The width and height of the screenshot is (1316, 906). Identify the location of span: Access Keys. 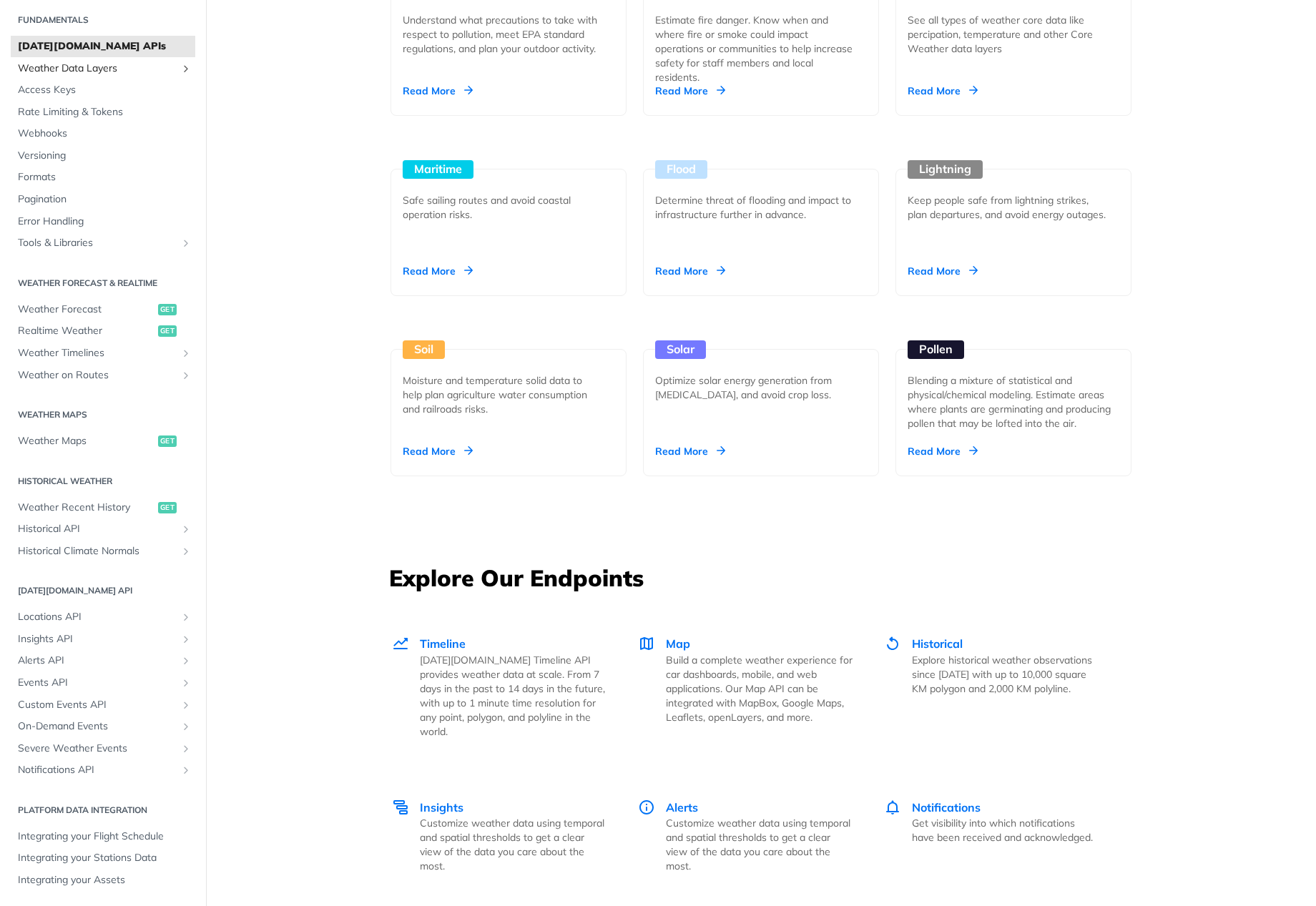
(104, 90).